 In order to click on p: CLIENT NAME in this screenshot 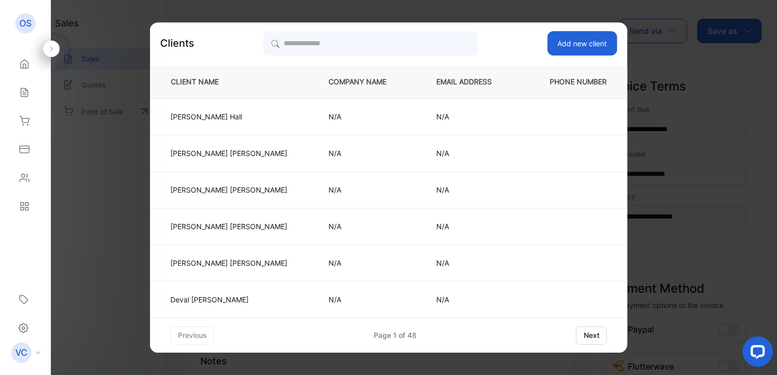, I will do `click(231, 82)`.